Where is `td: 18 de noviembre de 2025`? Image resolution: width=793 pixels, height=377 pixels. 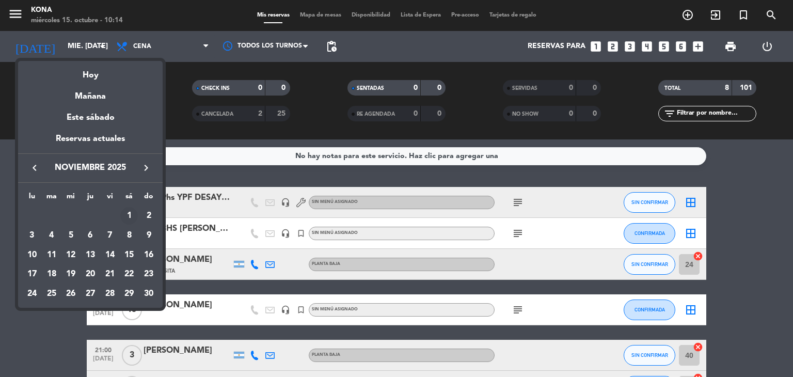
td: 18 de noviembre de 2025 is located at coordinates (52, 274).